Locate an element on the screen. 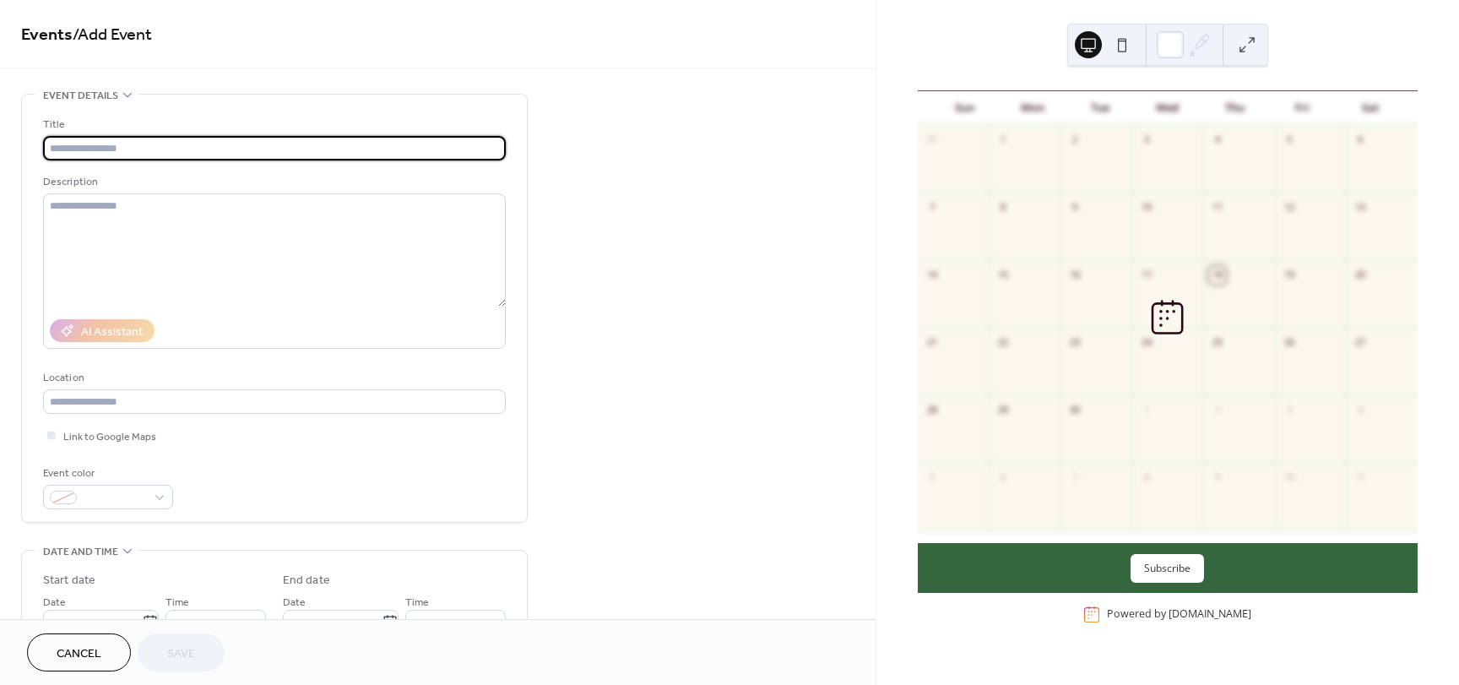 The width and height of the screenshot is (1459, 685). div: 16 is located at coordinates (1075, 275).